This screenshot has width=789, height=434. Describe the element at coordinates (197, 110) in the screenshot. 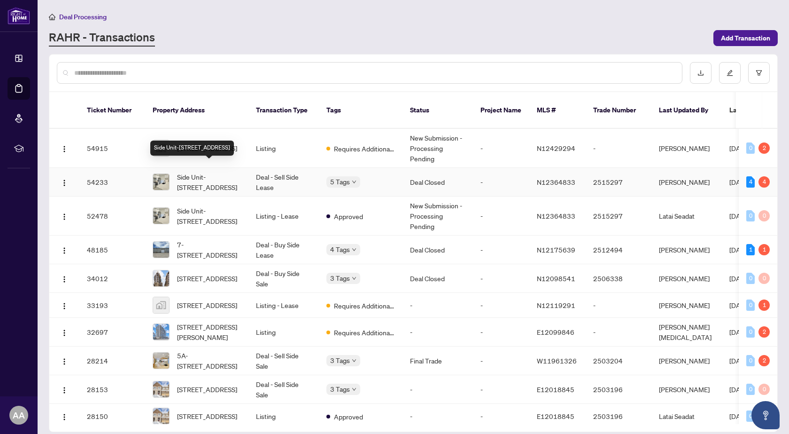

I see `th: Property Address` at that location.